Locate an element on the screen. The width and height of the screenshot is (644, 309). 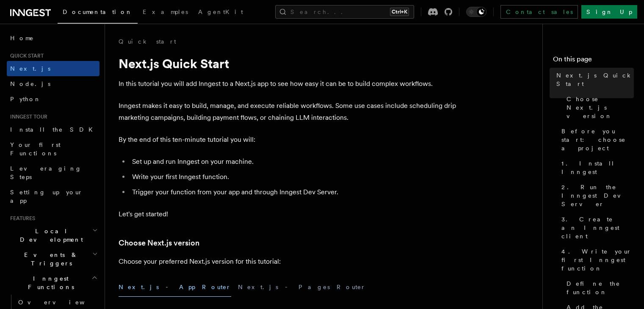
p: By the end of this ten-minute tutorial you will: is located at coordinates (288, 140).